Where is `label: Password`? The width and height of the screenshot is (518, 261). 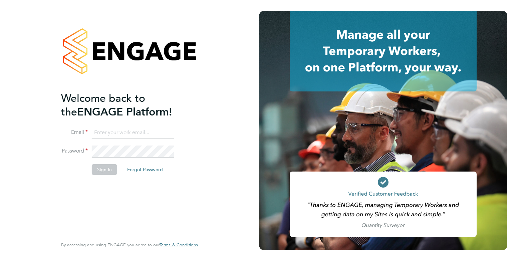 label: Password is located at coordinates (74, 151).